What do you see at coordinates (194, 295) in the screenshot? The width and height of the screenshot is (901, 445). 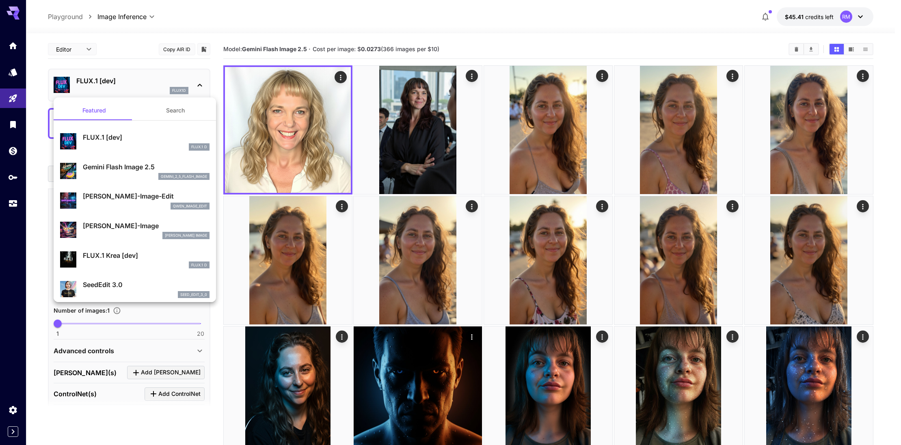 I see `p: seed_edit_3_0` at bounding box center [194, 295].